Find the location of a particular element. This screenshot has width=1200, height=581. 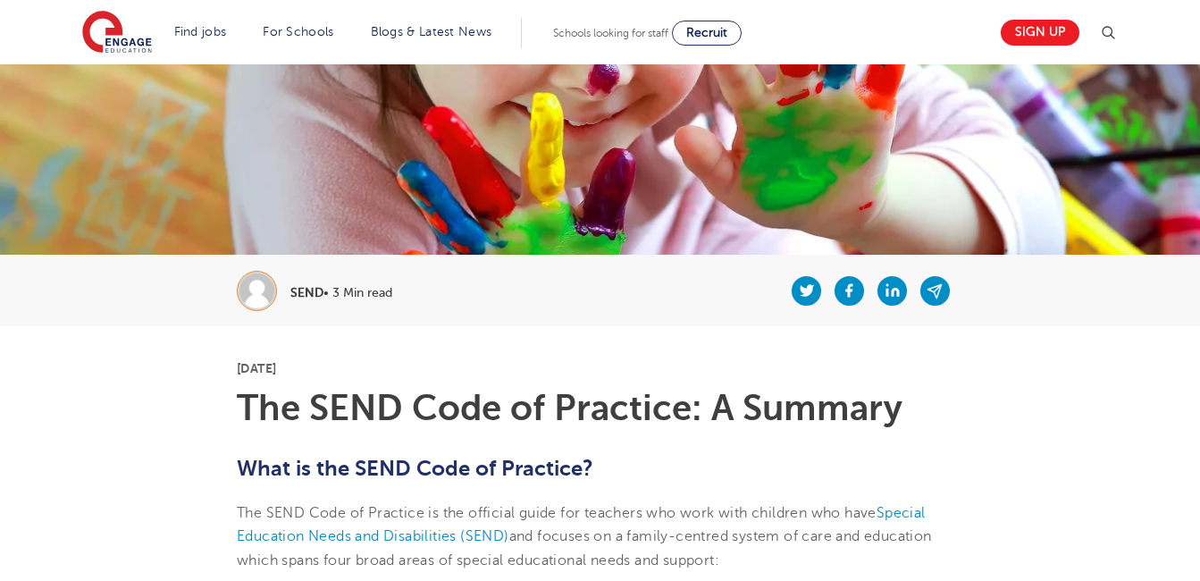

b: SEND is located at coordinates (307, 292).